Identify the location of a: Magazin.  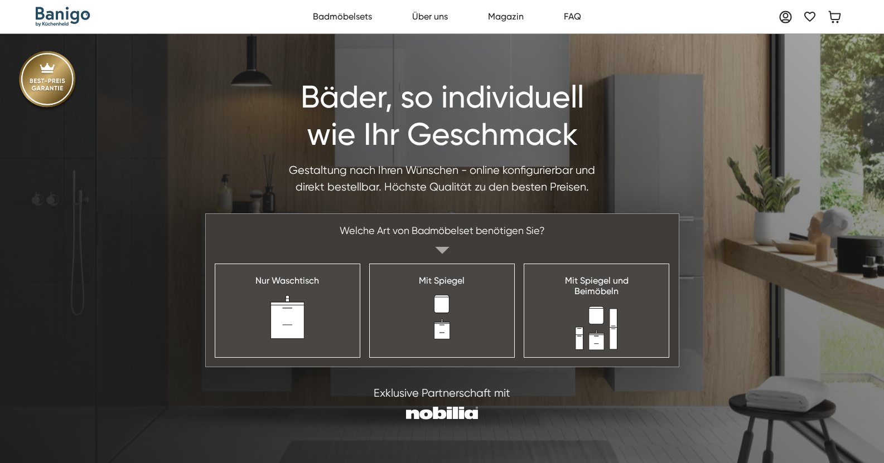
(506, 17).